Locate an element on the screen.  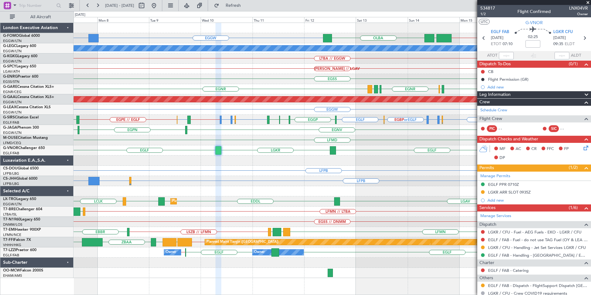
a: G-FOMOGlobal 6000 is located at coordinates (21, 36).